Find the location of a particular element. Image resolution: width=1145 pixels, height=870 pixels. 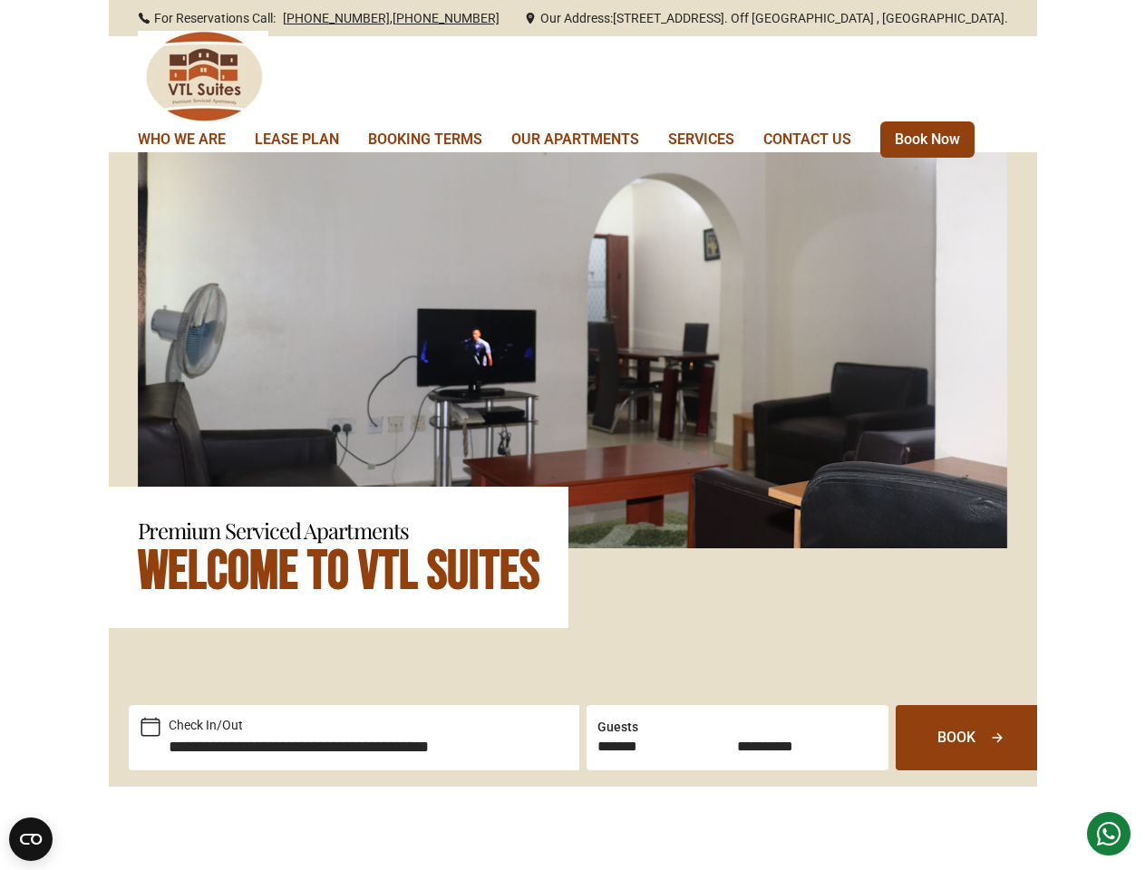

a: LEASE PLAN is located at coordinates (296, 140).